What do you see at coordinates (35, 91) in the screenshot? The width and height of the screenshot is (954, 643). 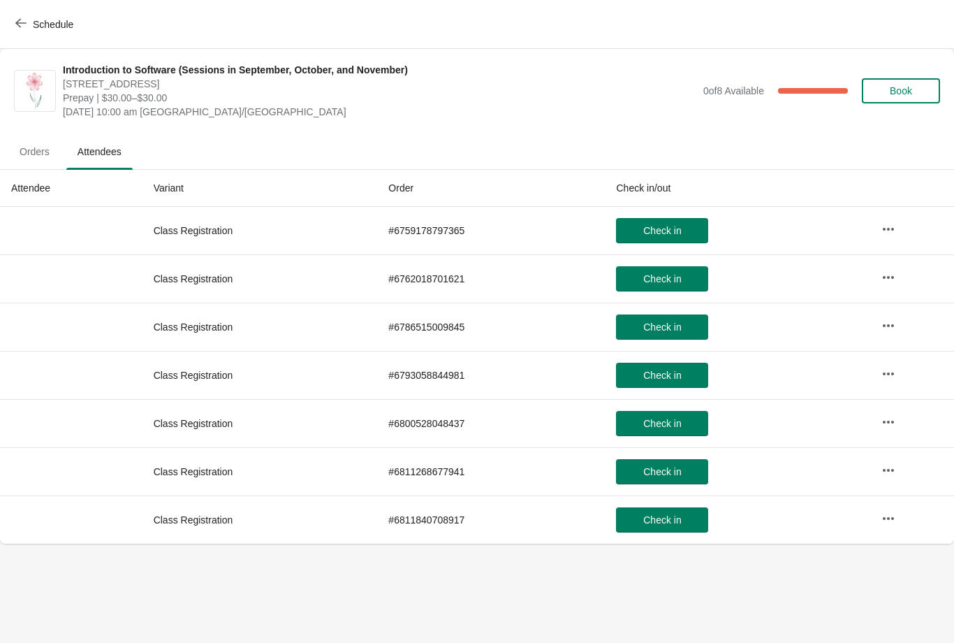 I see `img: Introduction to Software (Sessions in September, October, and November)` at bounding box center [35, 91].